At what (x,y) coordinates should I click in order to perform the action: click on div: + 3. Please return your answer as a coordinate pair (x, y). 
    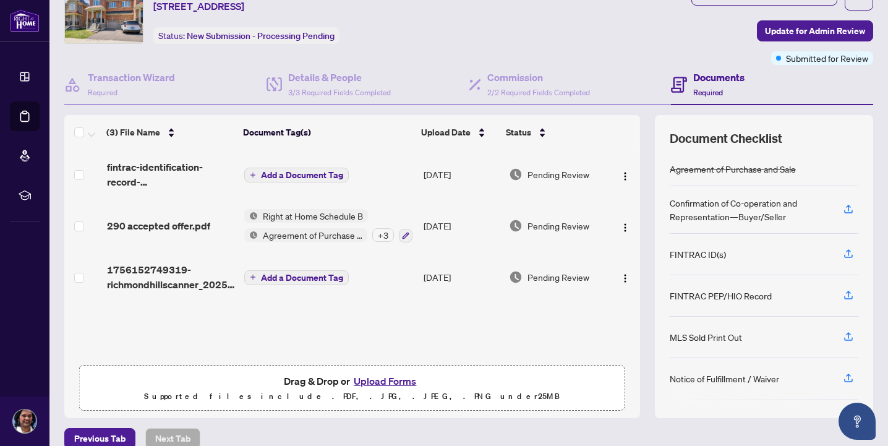
    Looking at the image, I should click on (383, 235).